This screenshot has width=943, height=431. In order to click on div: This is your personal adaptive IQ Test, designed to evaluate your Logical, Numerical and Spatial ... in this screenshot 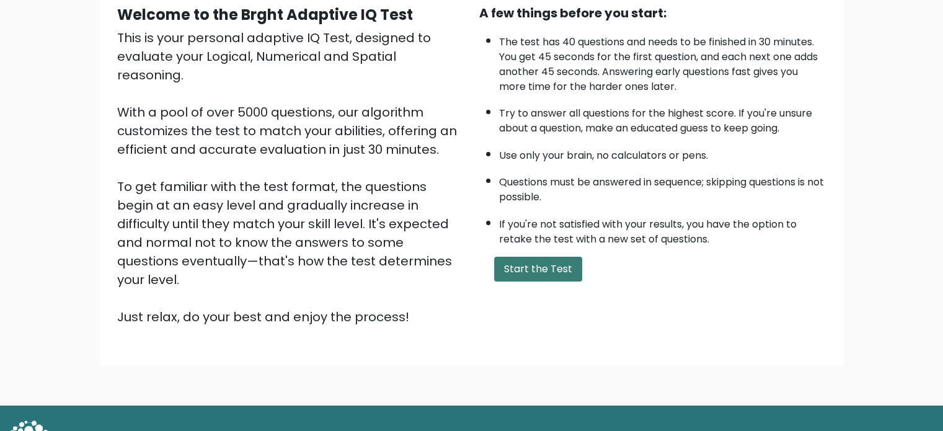, I will do `click(291, 177)`.